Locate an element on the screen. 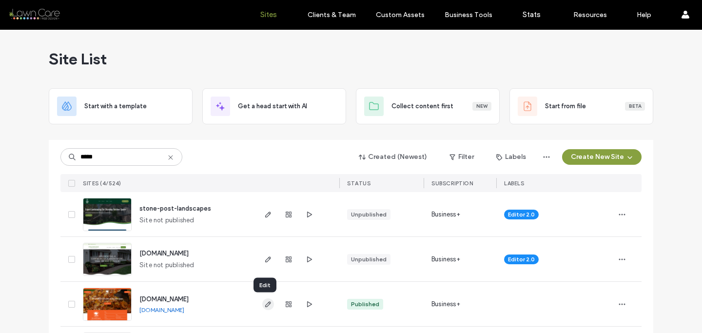  span: Help is located at coordinates (32, 11).